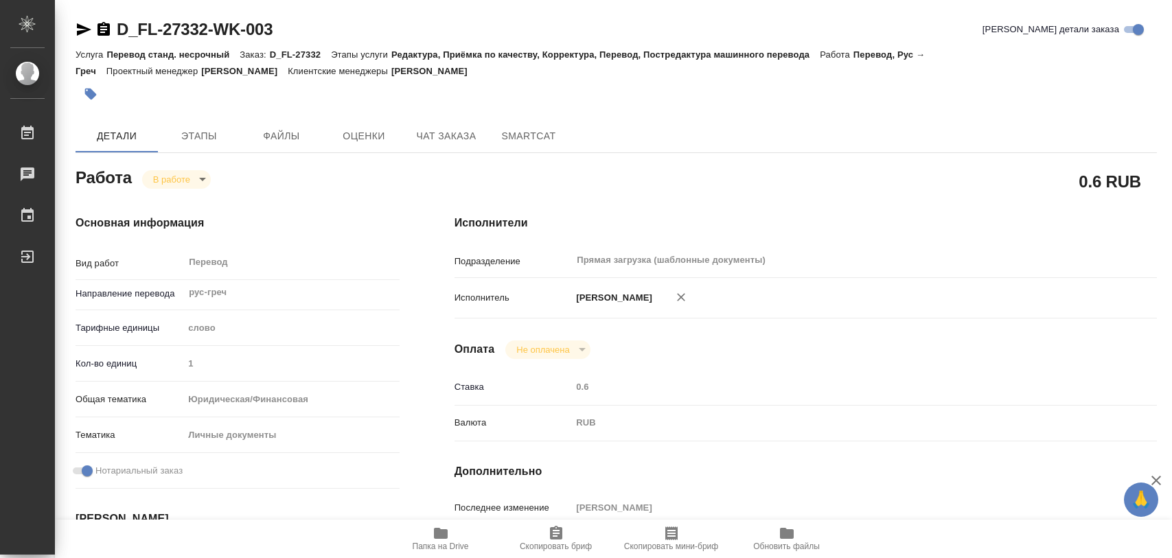 The height and width of the screenshot is (558, 1172). Describe the element at coordinates (836, 54) in the screenshot. I see `p: Работа` at that location.